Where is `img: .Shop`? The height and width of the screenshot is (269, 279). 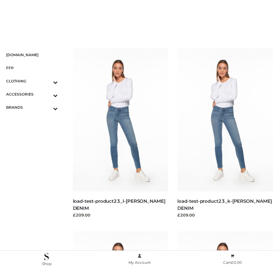
img: .Shop is located at coordinates (46, 257).